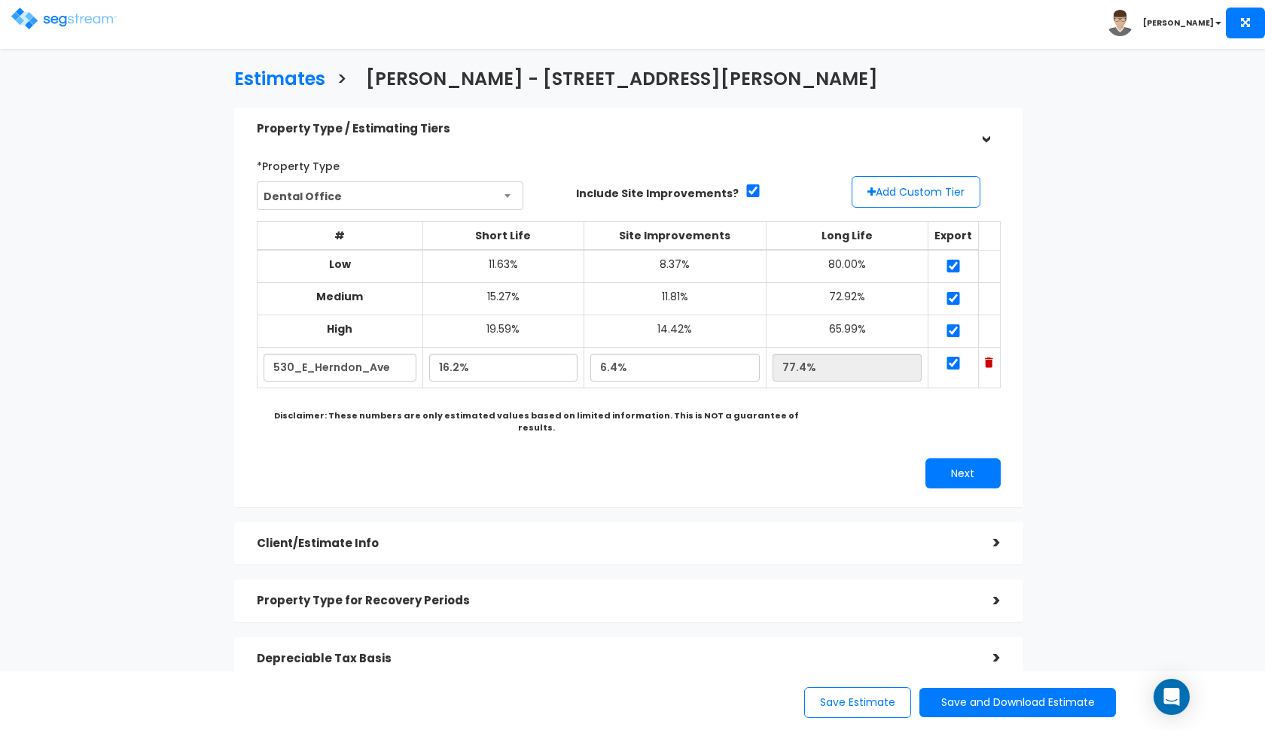  I want to click on td: 72.92%, so click(847, 299).